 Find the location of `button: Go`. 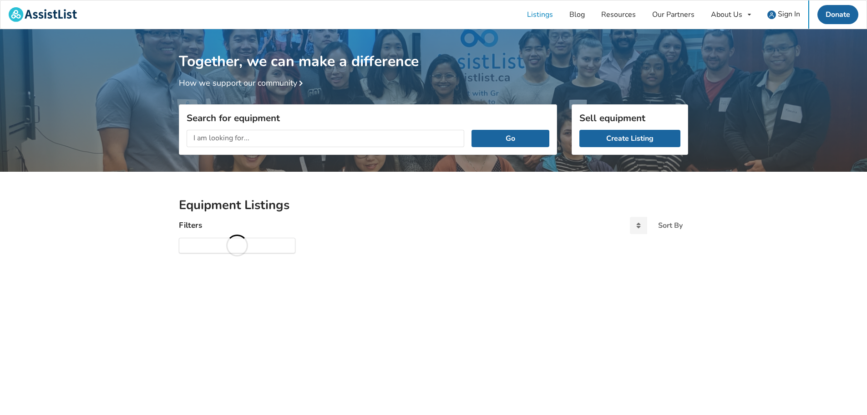

button: Go is located at coordinates (510, 138).